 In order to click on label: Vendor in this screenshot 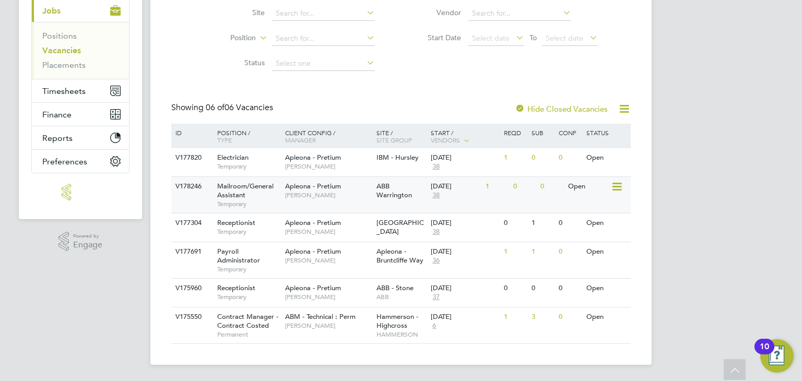, I will do `click(431, 13)`.